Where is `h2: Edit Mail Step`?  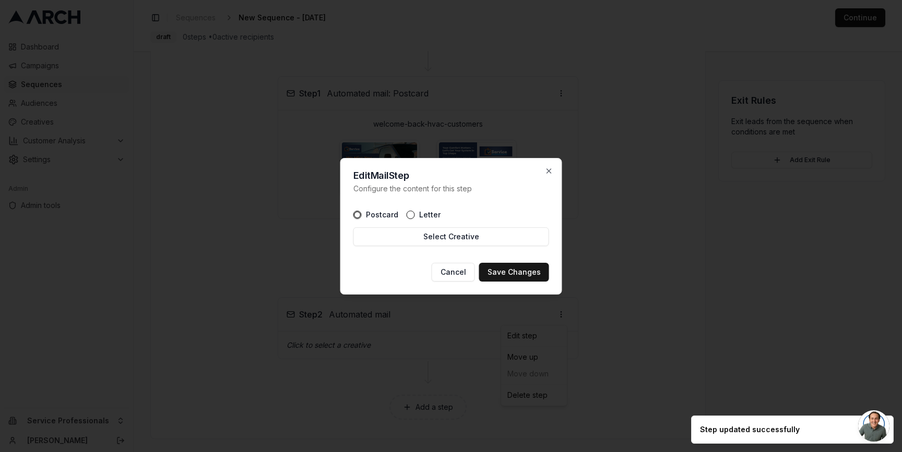 h2: Edit Mail Step is located at coordinates (451, 176).